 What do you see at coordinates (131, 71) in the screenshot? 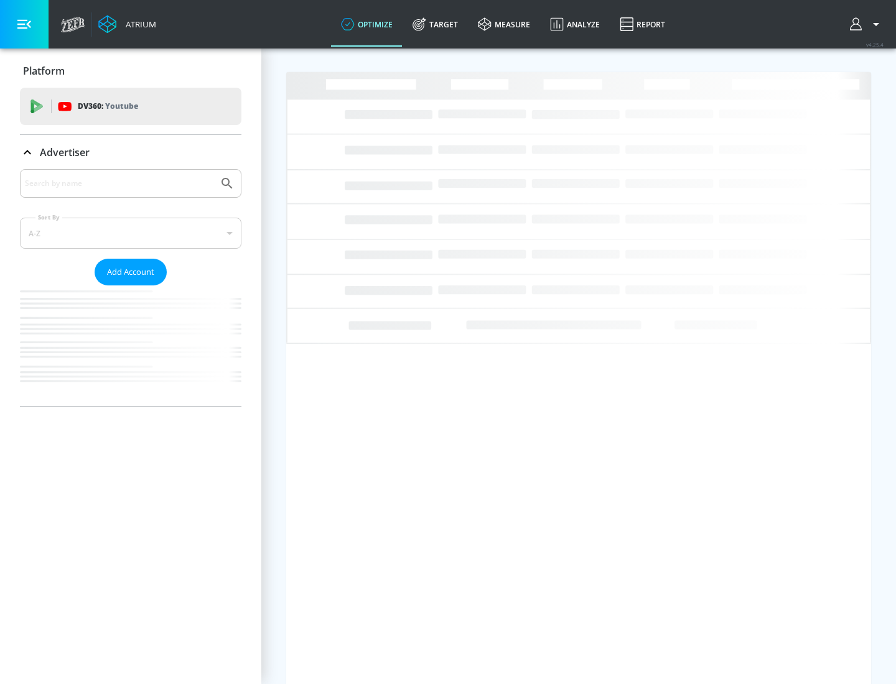
I see `div: Platform` at bounding box center [131, 71].